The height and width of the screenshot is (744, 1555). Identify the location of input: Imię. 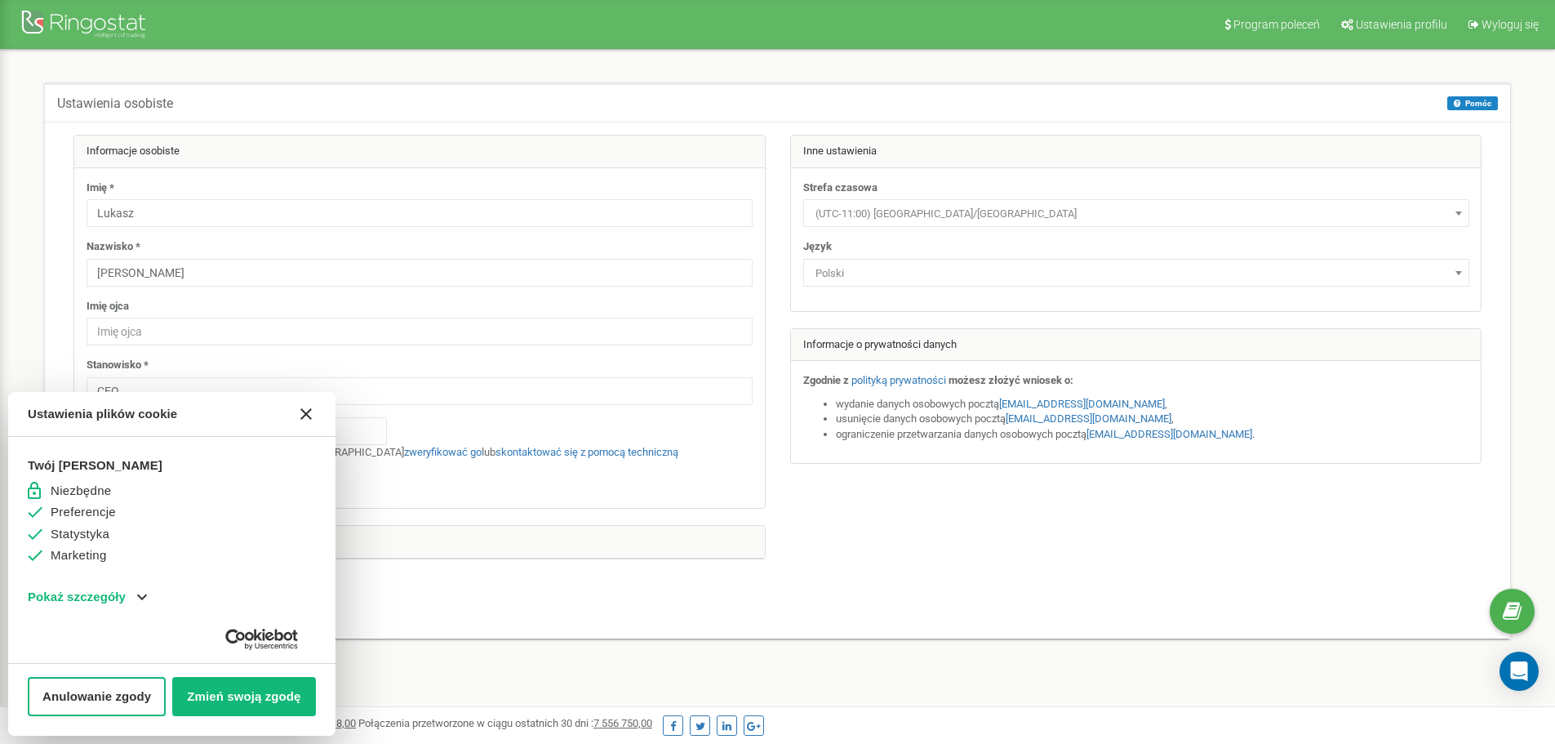
(420, 213).